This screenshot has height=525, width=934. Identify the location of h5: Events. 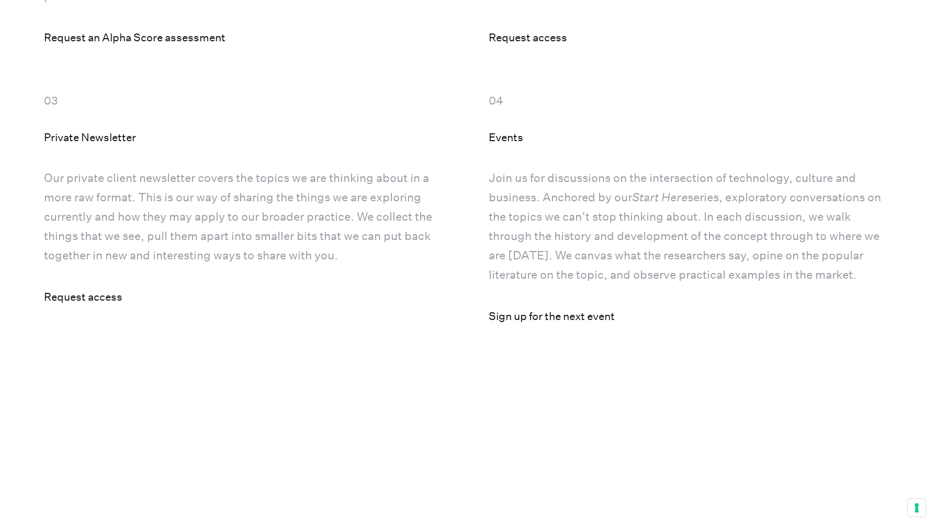
(506, 138).